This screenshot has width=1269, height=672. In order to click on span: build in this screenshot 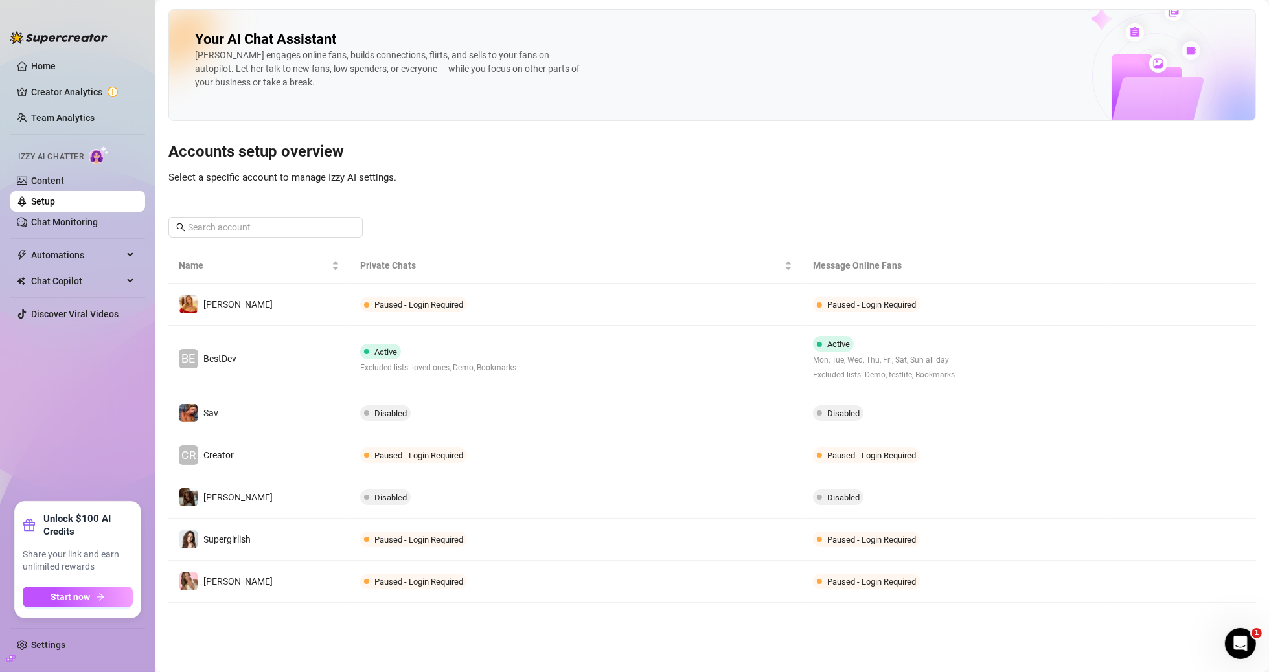, I will do `click(11, 659)`.